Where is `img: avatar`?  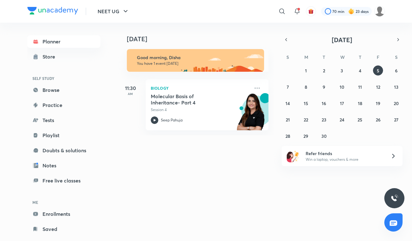
img: avatar is located at coordinates (311, 11).